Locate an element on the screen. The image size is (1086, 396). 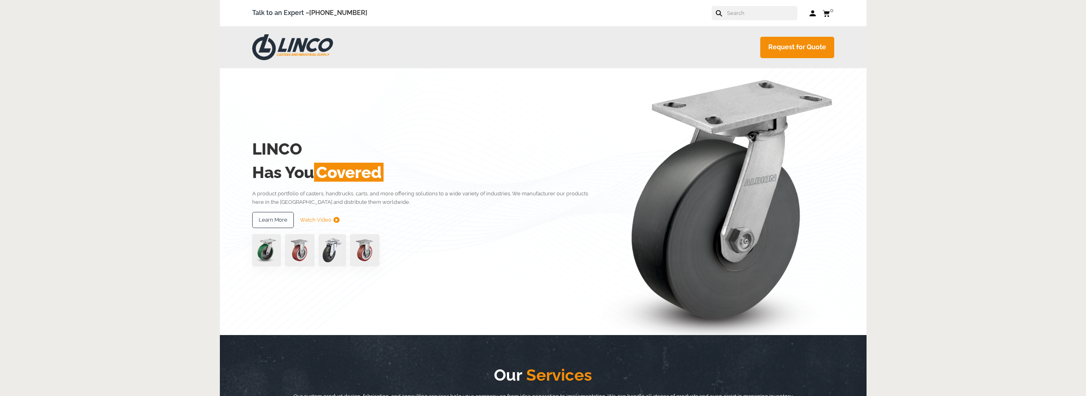
h2: Has You is located at coordinates (426, 173).